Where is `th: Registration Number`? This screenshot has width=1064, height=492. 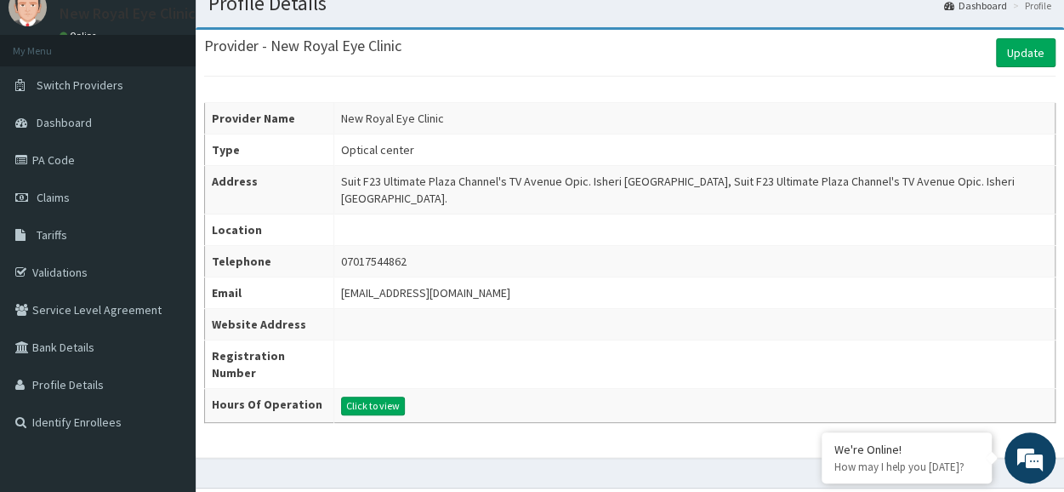 th: Registration Number is located at coordinates (270, 364).